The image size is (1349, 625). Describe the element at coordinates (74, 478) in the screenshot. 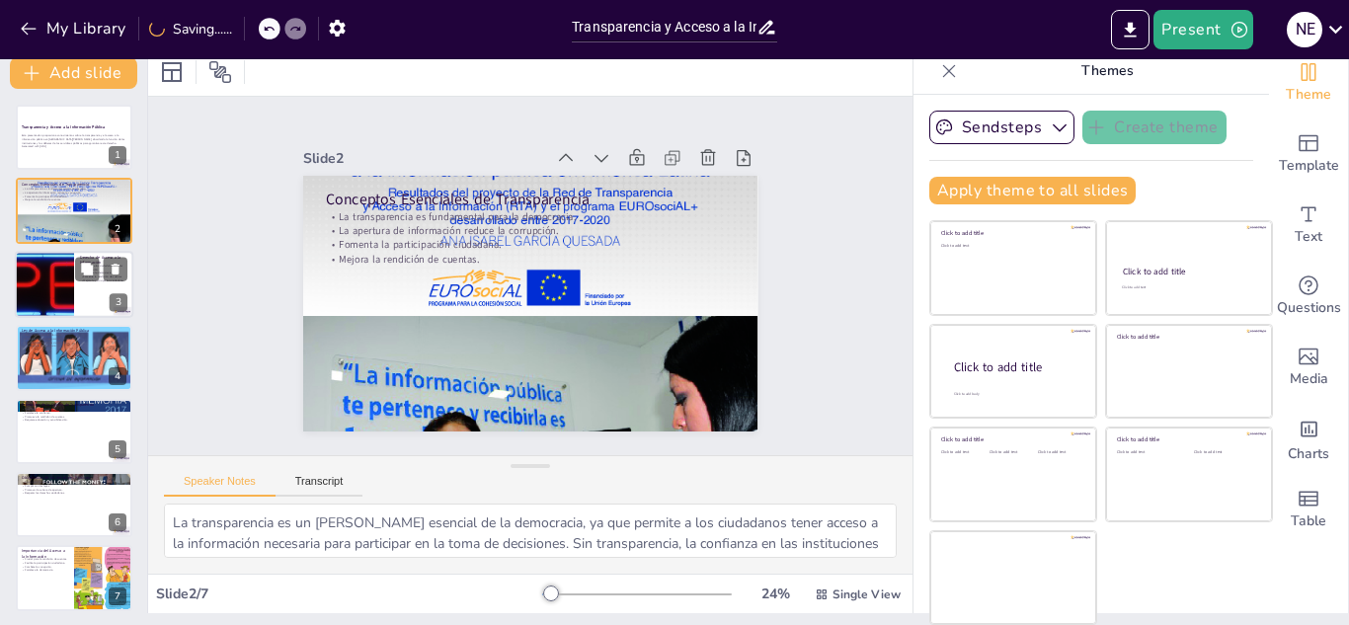

I see `p: Obligaciones de los Servidores Públicos` at that location.